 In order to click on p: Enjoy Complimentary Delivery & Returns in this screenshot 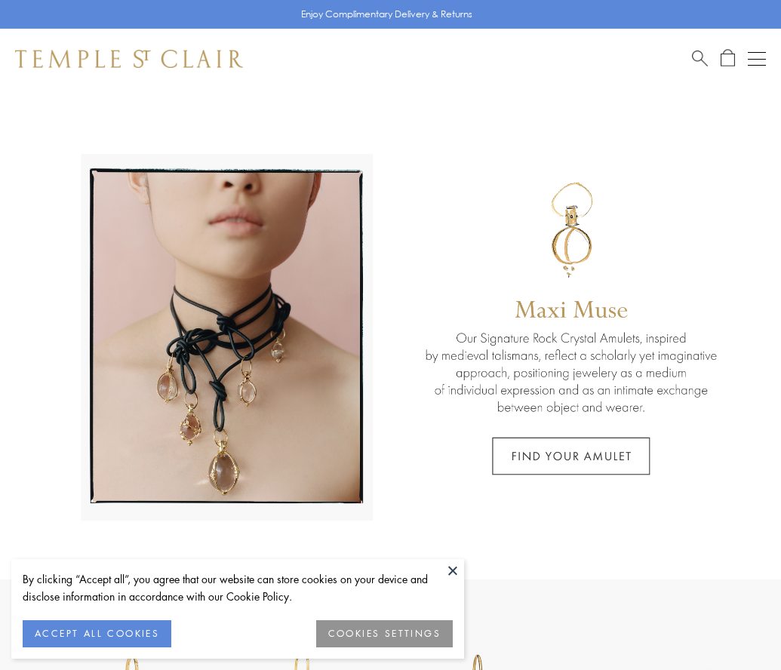, I will do `click(386, 14)`.